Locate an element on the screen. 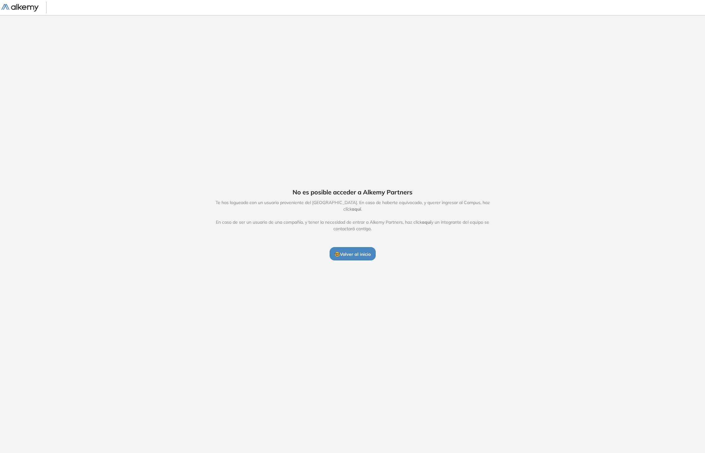  button: 🤓Volver al inicio is located at coordinates (352, 253).